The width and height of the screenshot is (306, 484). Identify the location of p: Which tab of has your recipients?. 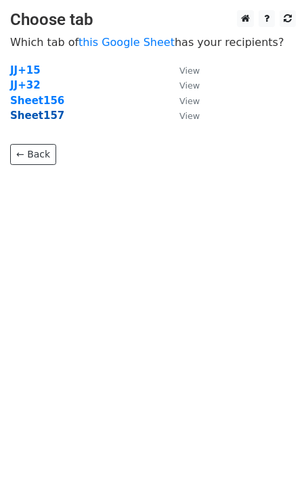
(153, 42).